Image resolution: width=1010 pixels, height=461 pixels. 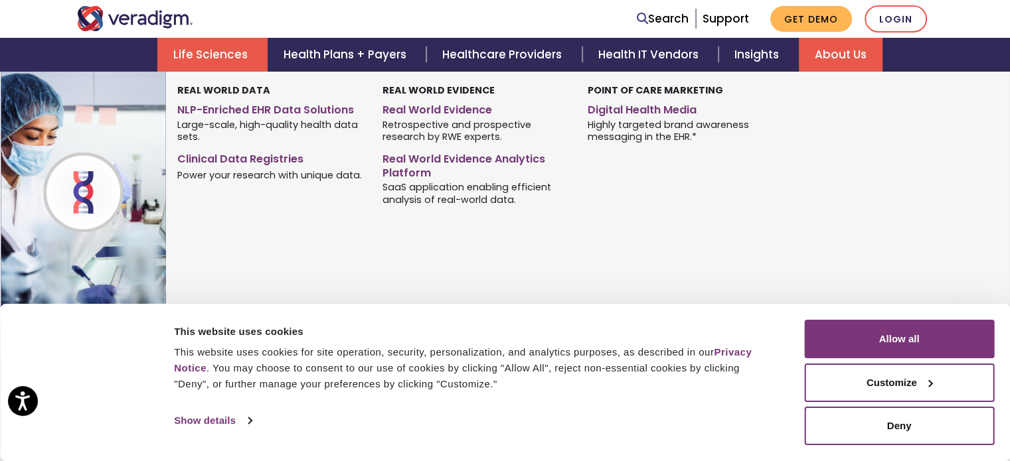 What do you see at coordinates (680, 130) in the screenshot?
I see `span: Highly targeted brand awareness messaging in the EHR.*` at bounding box center [680, 130].